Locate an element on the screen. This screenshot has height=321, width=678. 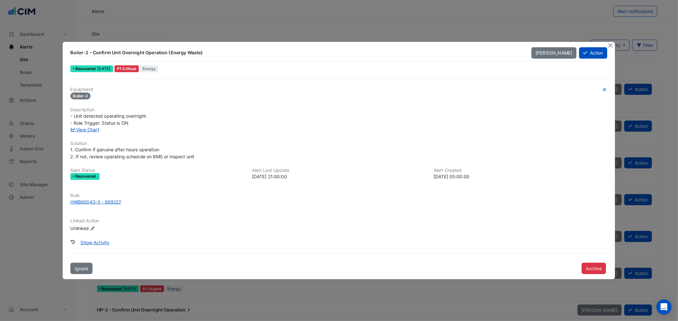
a: HWB00043-3 - 669227 is located at coordinates (339, 202).